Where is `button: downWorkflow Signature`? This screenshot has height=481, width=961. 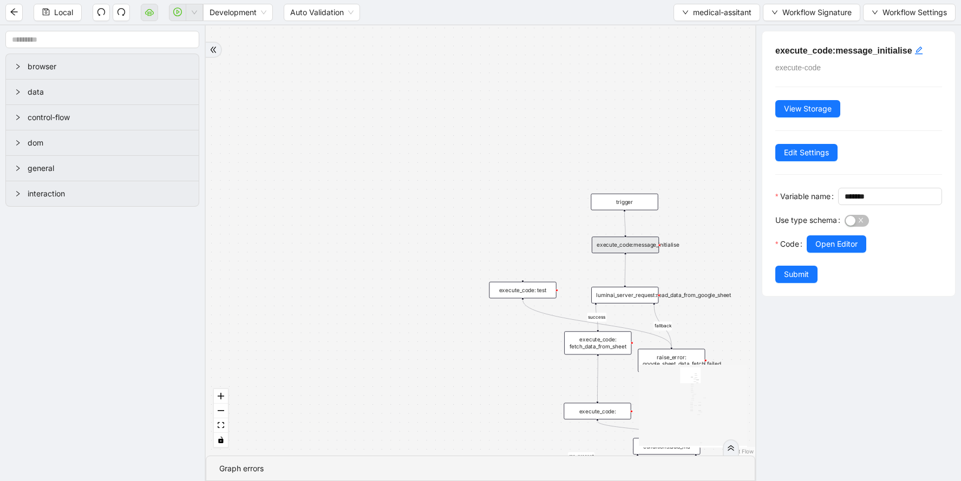 button: downWorkflow Signature is located at coordinates (812, 12).